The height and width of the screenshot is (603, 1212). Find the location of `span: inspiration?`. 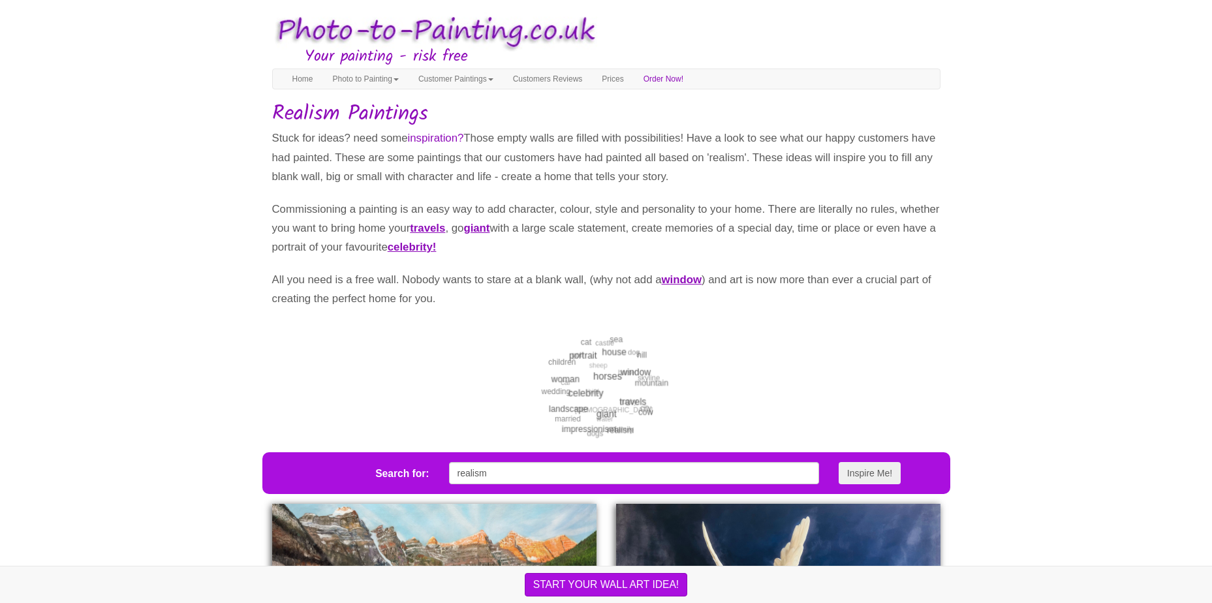

span: inspiration? is located at coordinates (436, 138).